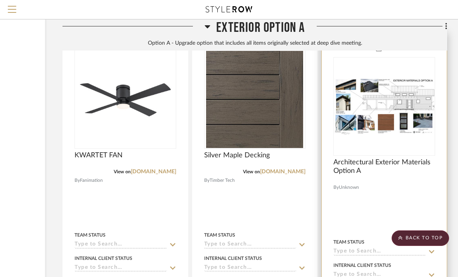  I want to click on img: KWARTET FAN, so click(125, 99).